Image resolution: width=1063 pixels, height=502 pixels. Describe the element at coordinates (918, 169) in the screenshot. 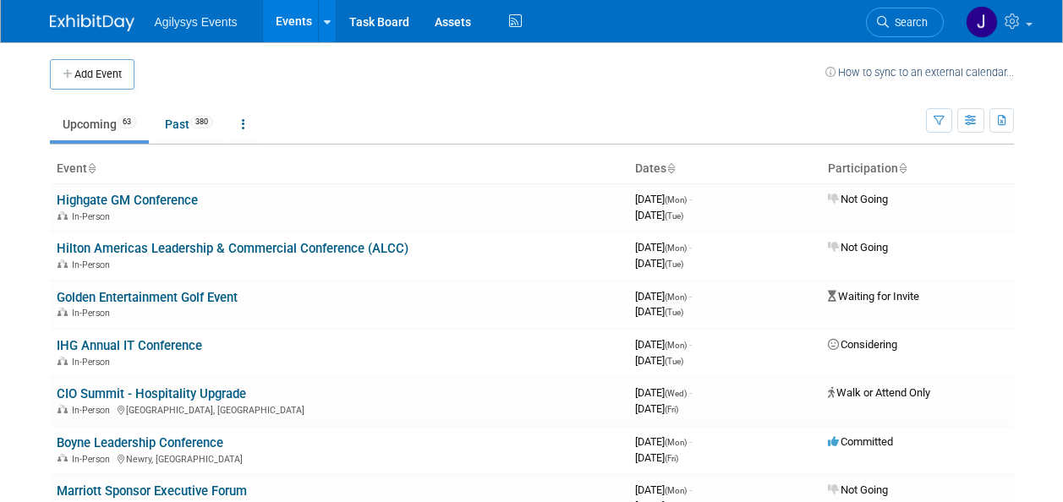

I see `th: Participation` at that location.